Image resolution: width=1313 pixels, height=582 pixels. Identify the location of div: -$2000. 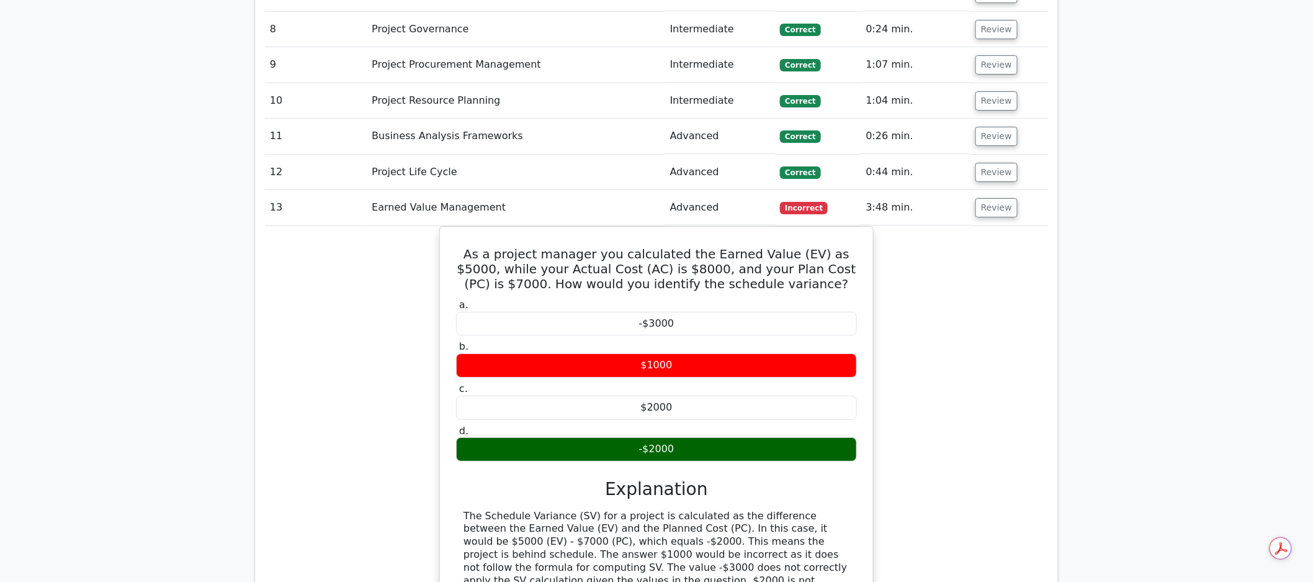
(657, 449).